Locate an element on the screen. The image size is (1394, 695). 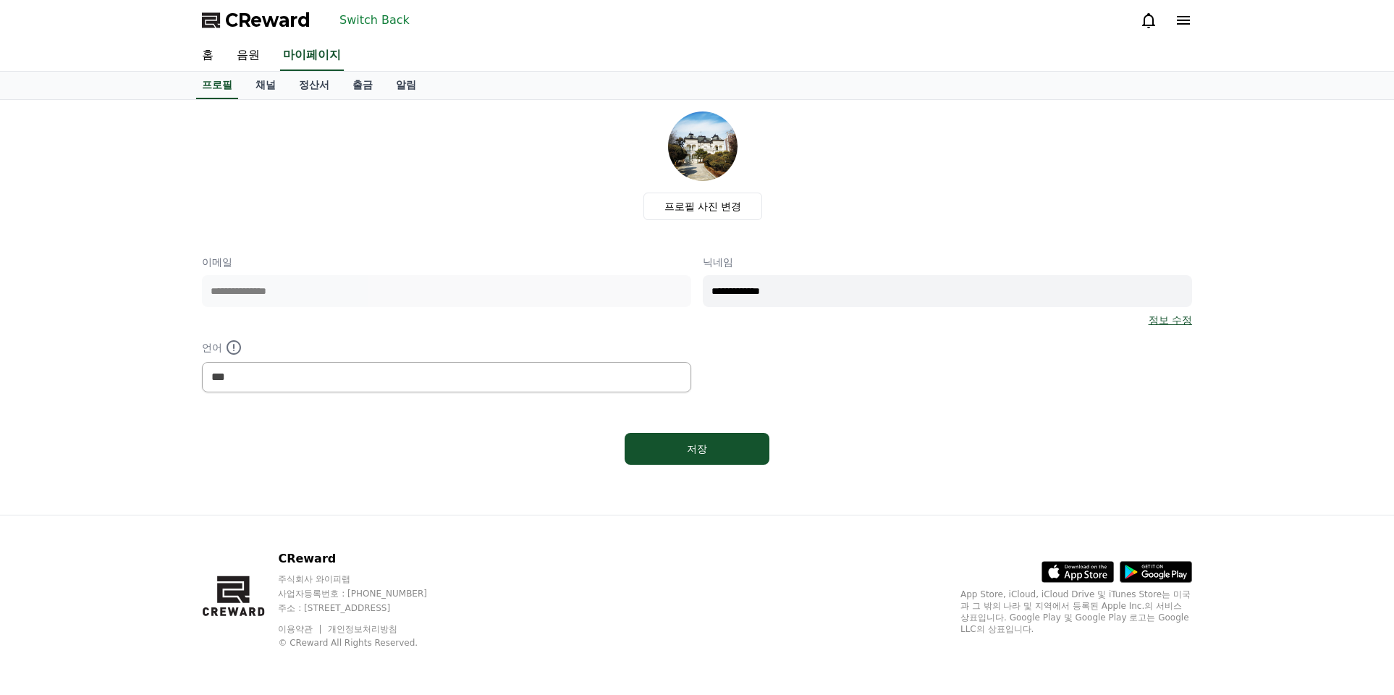
a: 개인정보처리방침 is located at coordinates (363, 629).